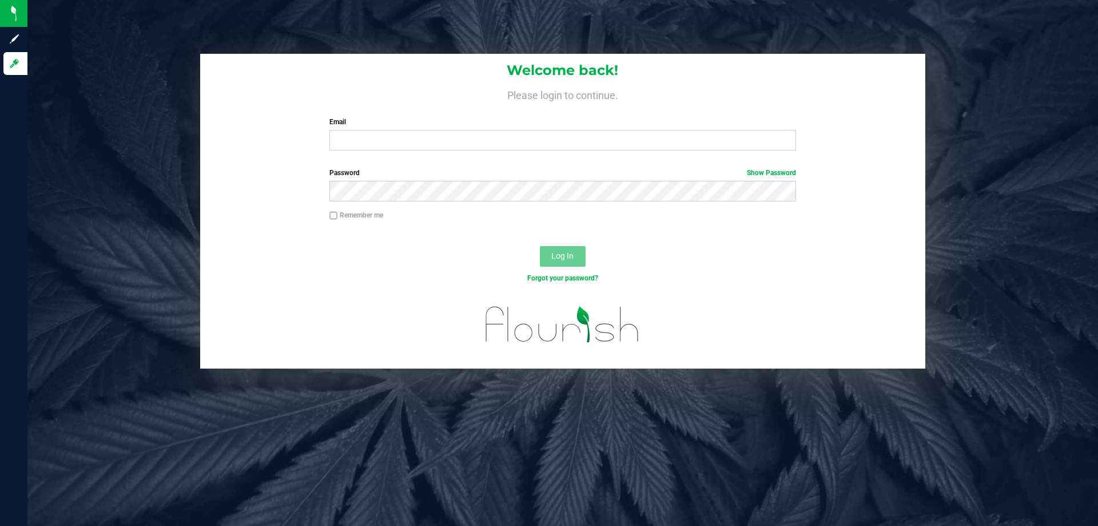 The width and height of the screenshot is (1098, 526). What do you see at coordinates (563, 278) in the screenshot?
I see `a: Forgot your password?` at bounding box center [563, 278].